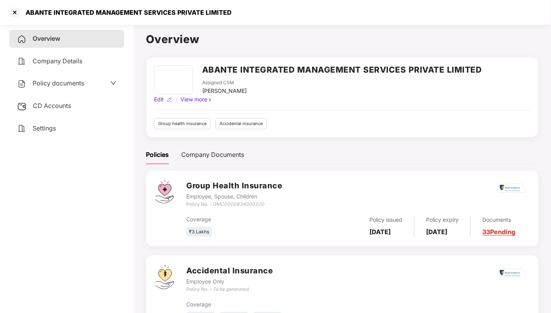  I want to click on i: To be generated, so click(230, 289).